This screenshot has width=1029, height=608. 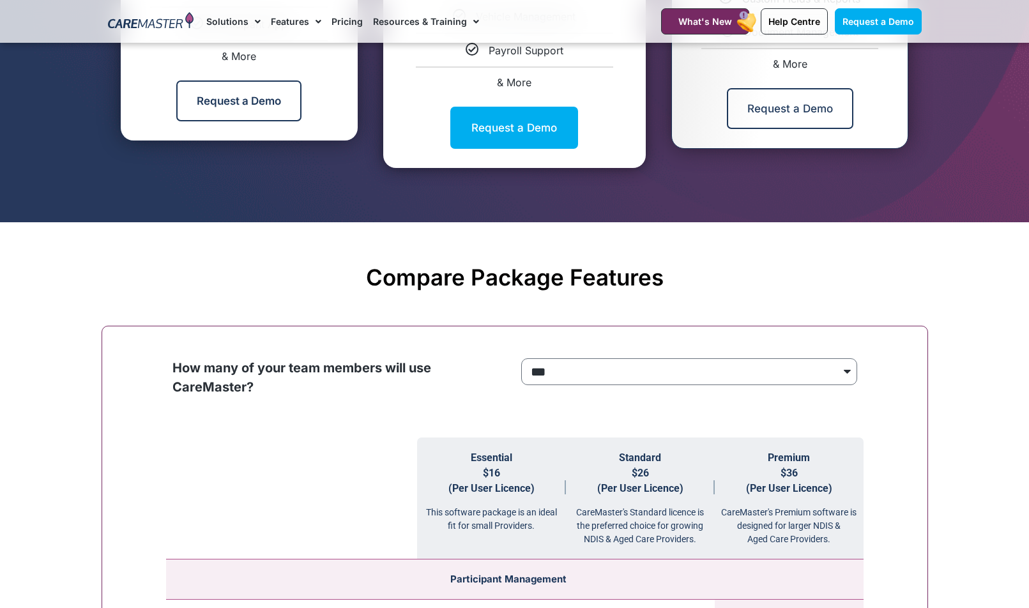 I want to click on div: This software package is an ideal fit for small Providers., so click(x=491, y=514).